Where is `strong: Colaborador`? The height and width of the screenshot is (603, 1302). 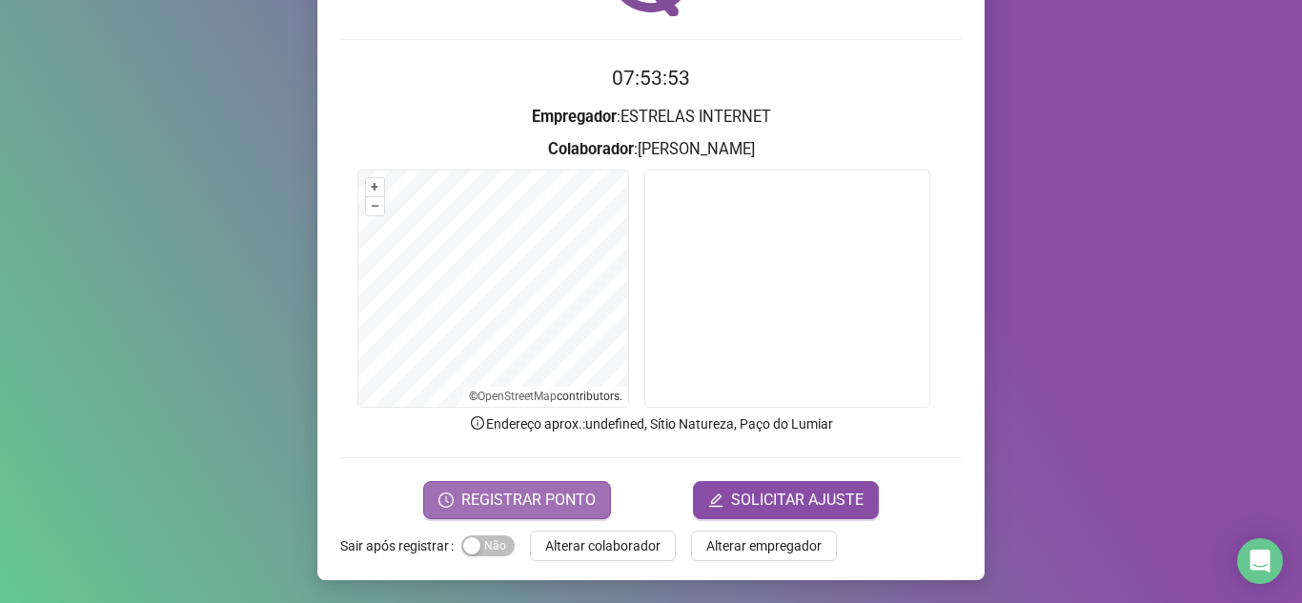
strong: Colaborador is located at coordinates (591, 149).